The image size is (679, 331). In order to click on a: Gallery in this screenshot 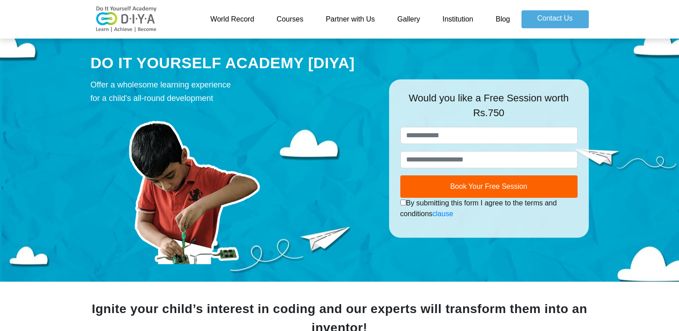, I will do `click(408, 19)`.